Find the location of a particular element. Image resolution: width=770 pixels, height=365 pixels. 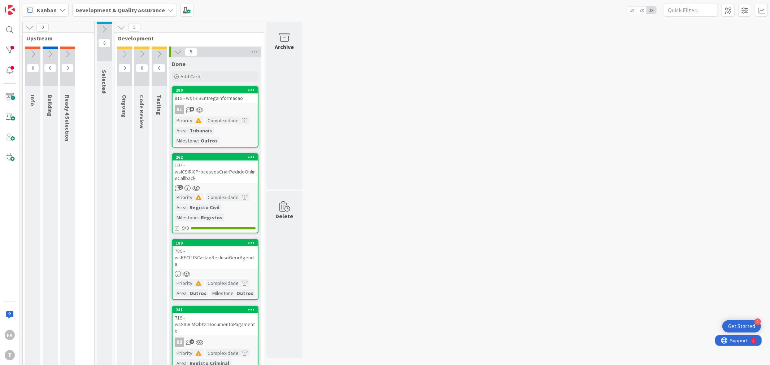

div: Get Started is located at coordinates (741, 327).